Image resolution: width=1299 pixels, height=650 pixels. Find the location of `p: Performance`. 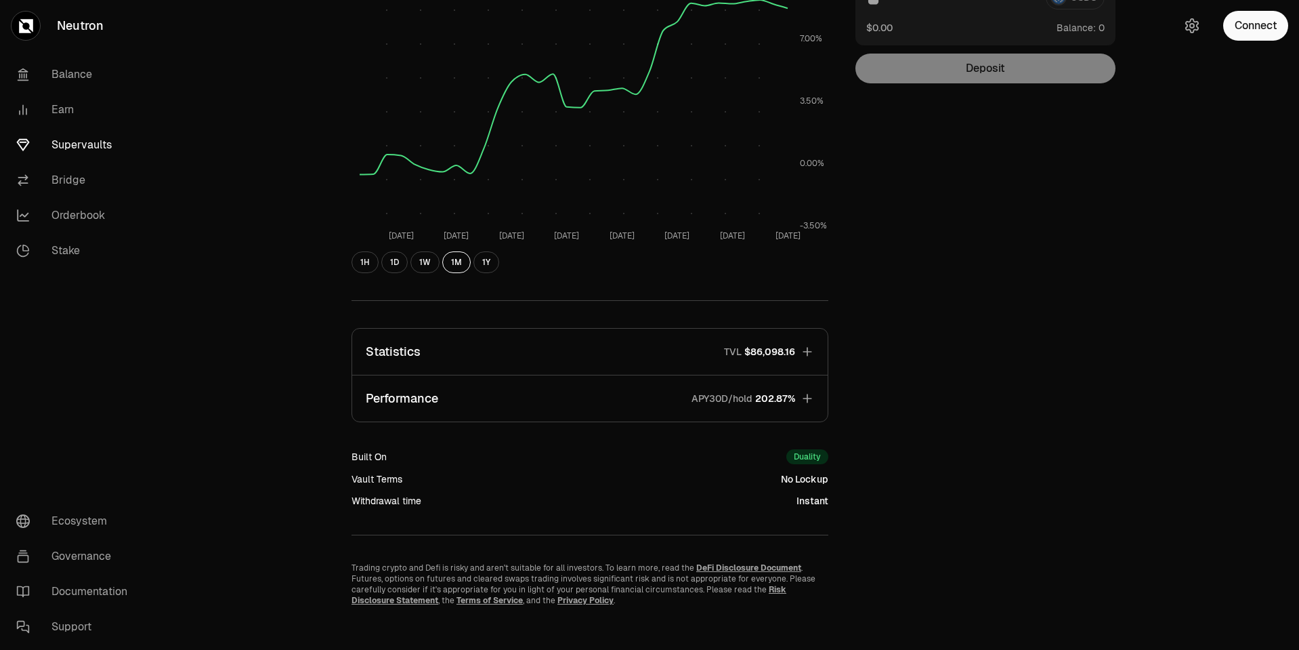

p: Performance is located at coordinates (402, 398).